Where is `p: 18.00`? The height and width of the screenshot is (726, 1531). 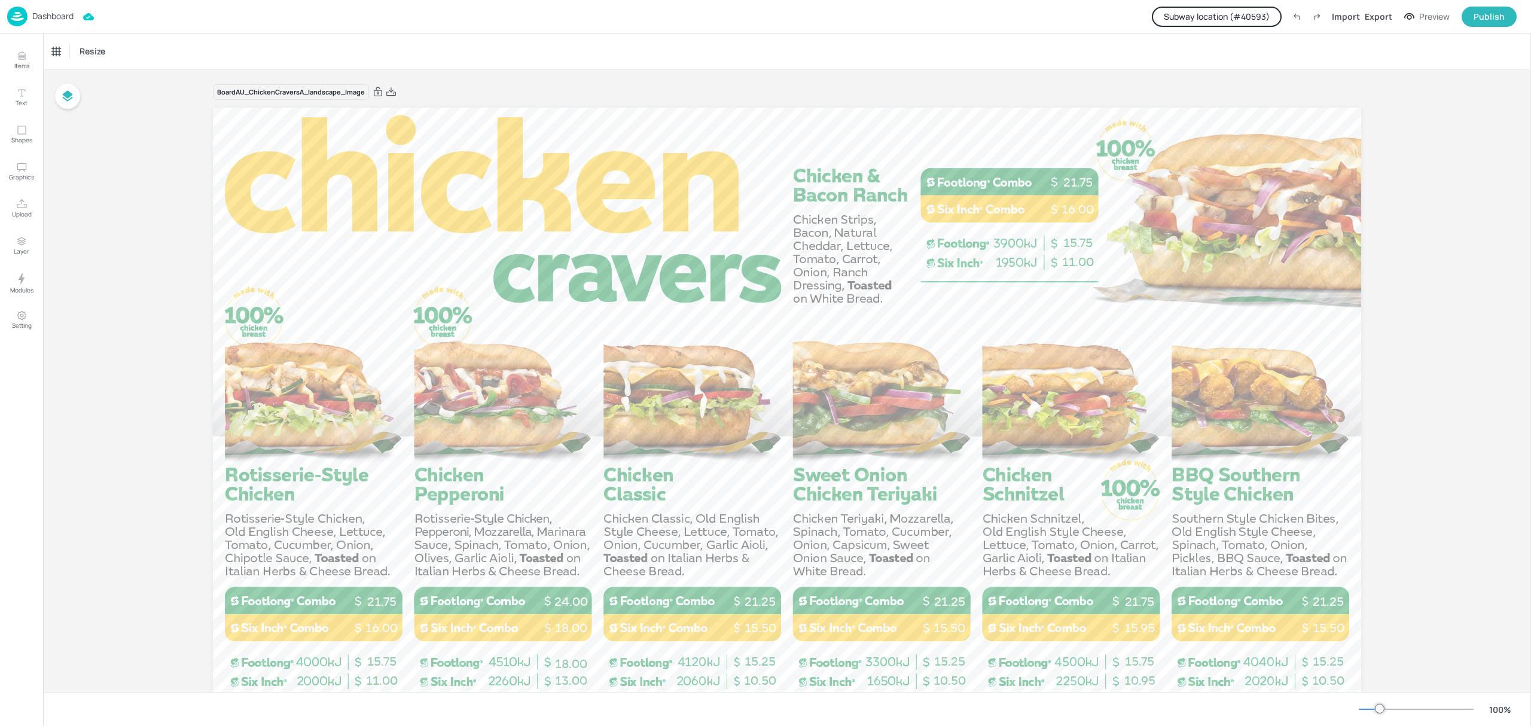 p: 18.00 is located at coordinates (571, 628).